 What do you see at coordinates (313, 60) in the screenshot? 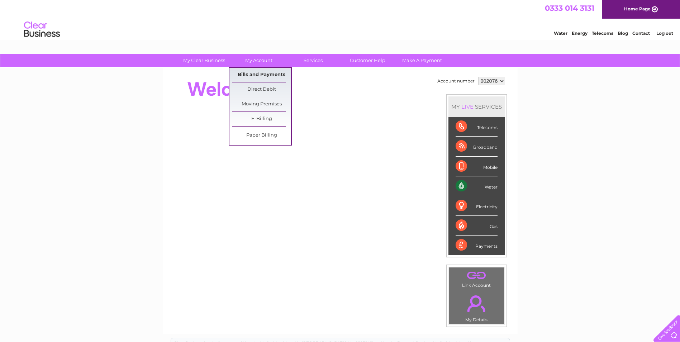
I see `a: Services` at bounding box center [313, 60].